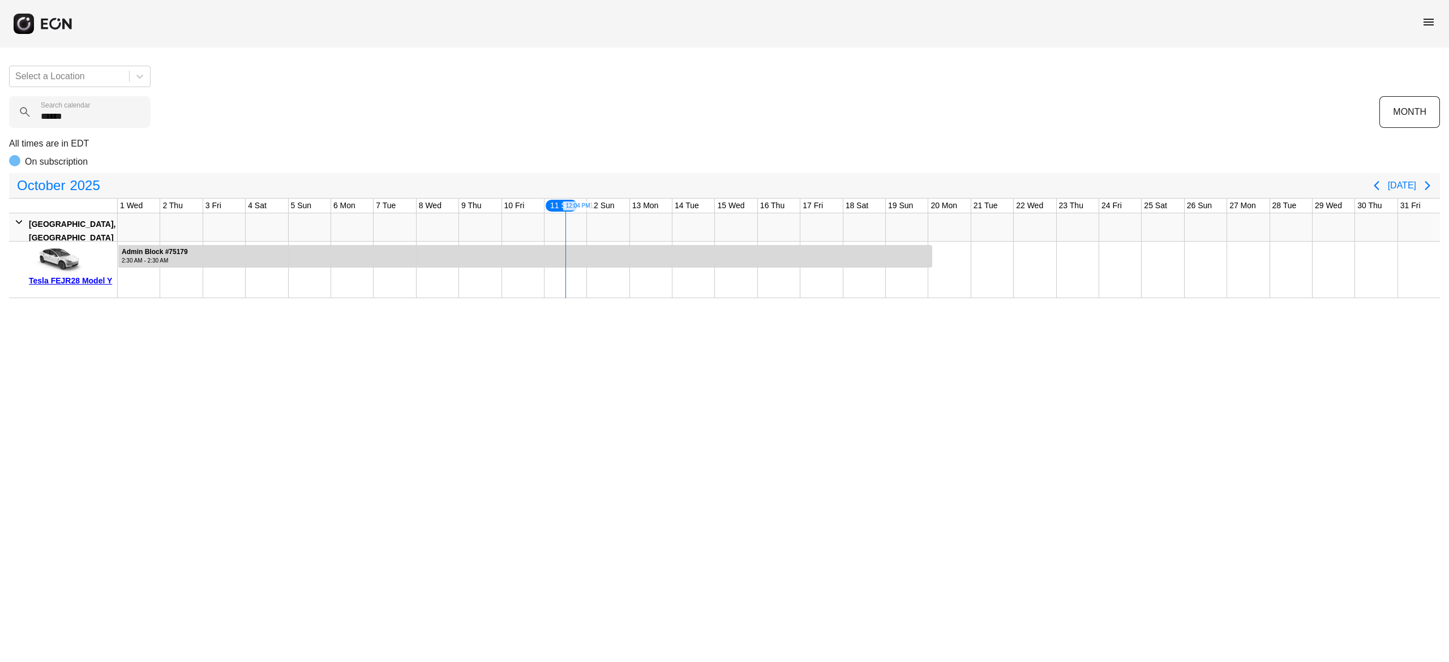 The image size is (1449, 662). I want to click on span: October, so click(41, 186).